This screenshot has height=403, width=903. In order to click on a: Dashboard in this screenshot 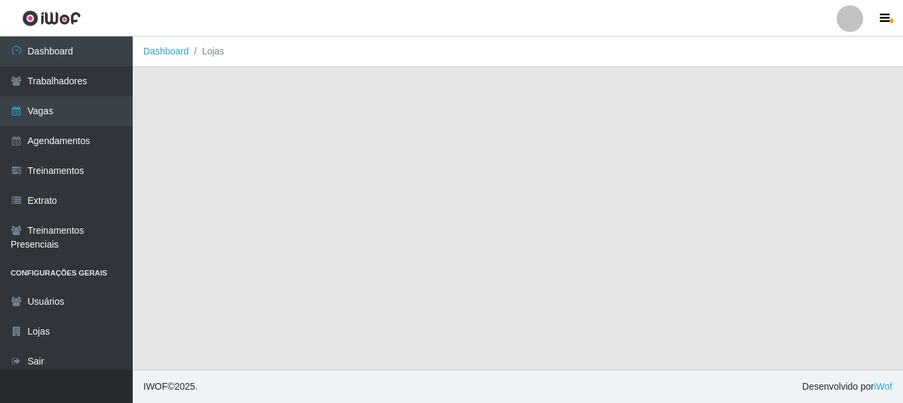, I will do `click(166, 51)`.